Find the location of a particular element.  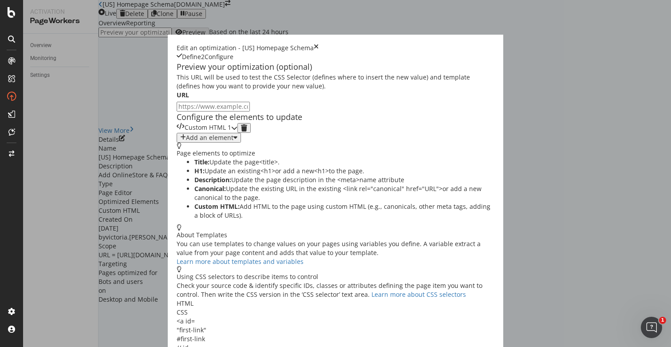

a: Learn more about templates and variables is located at coordinates (240, 261).